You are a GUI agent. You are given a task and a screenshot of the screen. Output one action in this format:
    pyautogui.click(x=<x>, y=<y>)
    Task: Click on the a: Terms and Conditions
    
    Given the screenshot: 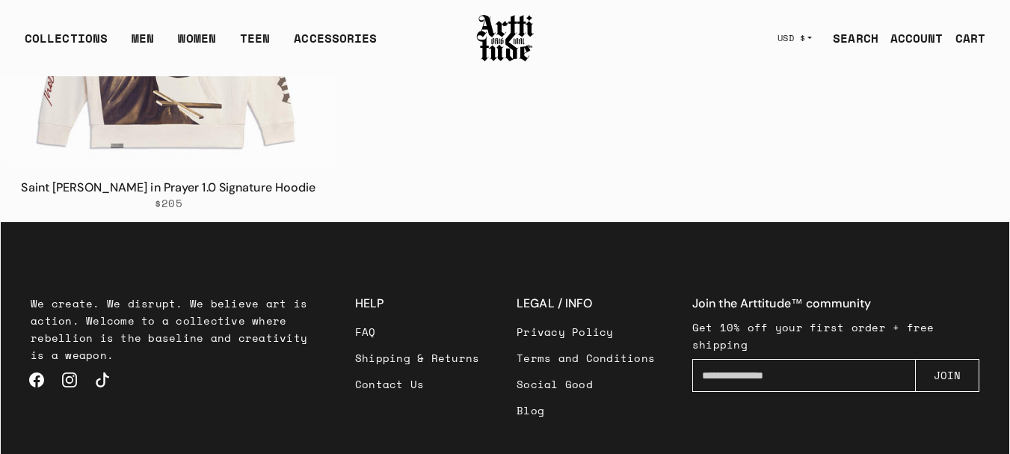 What is the action you would take?
    pyautogui.click(x=585, y=357)
    